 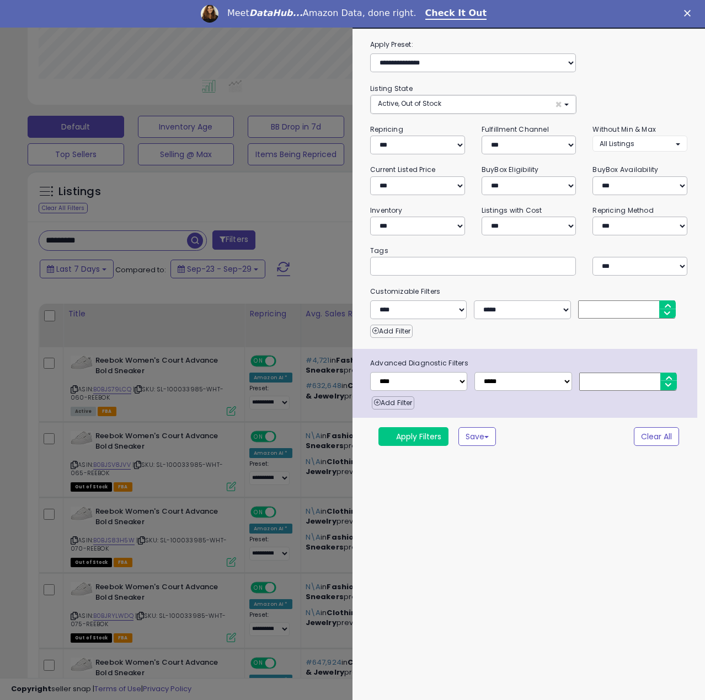 What do you see at coordinates (321, 13) in the screenshot?
I see `div: Meet Amazon Data, done right.` at bounding box center [321, 13].